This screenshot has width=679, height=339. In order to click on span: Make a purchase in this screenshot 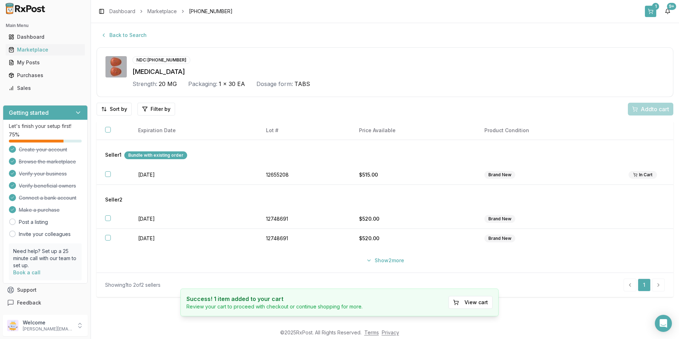, I will do `click(39, 210)`.